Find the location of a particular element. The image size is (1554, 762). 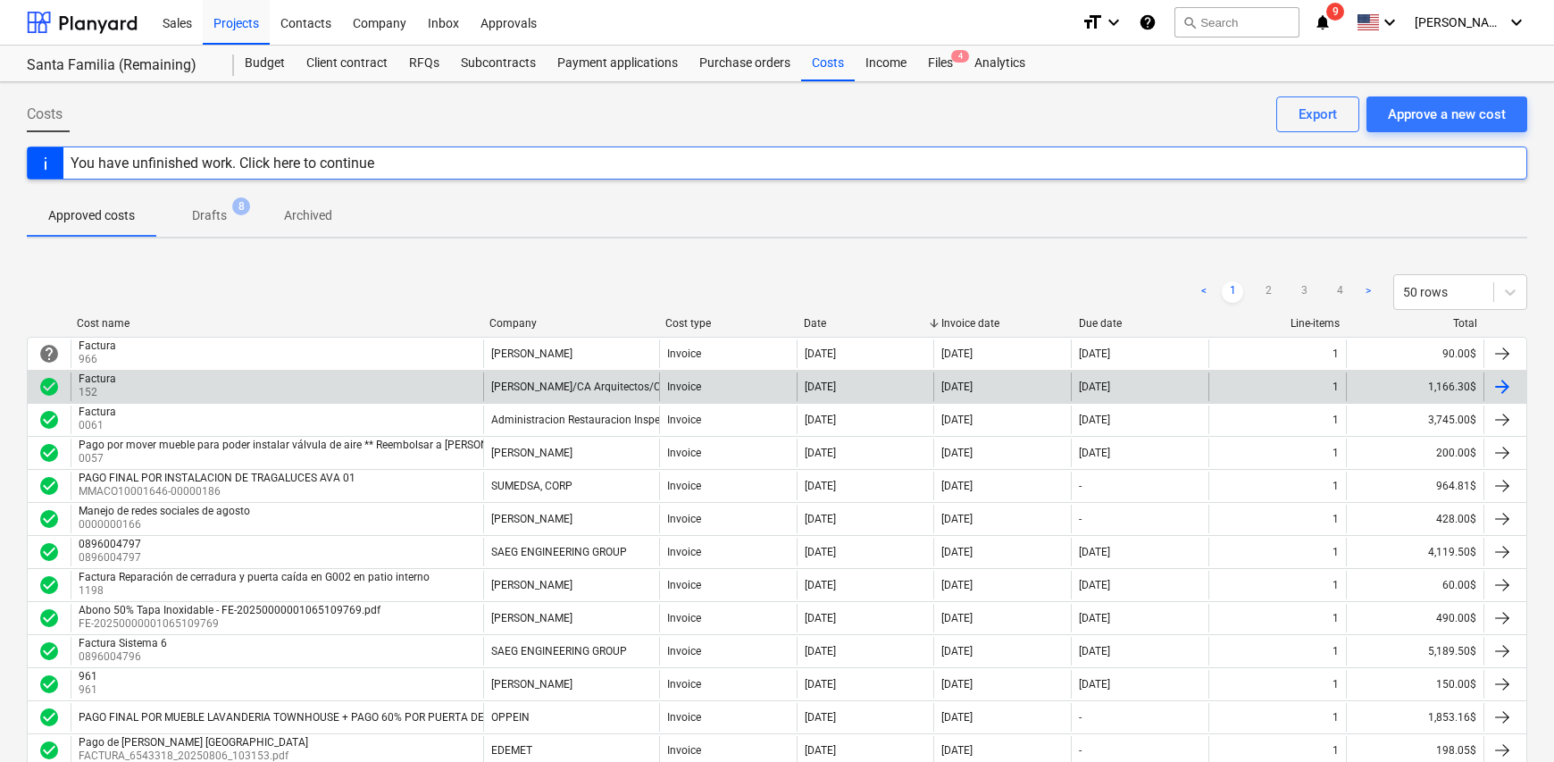

a: Analytics is located at coordinates (1000, 63).